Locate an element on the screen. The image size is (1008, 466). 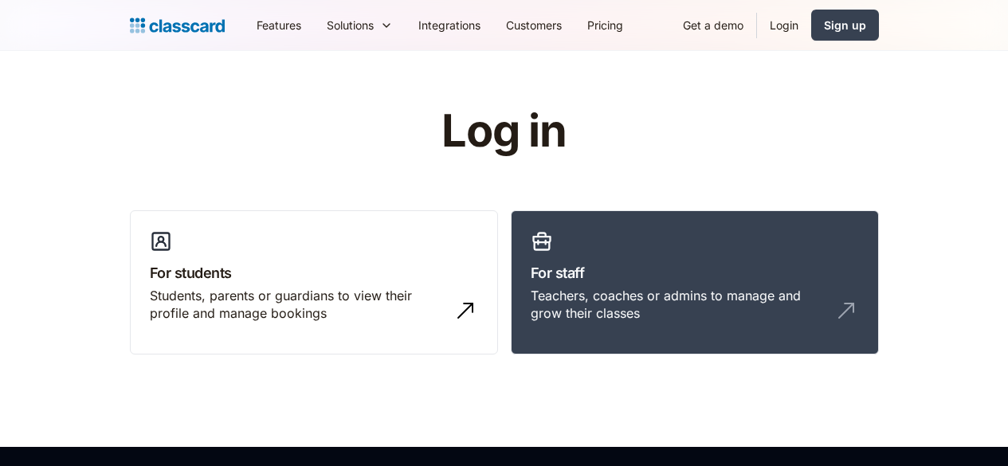
a: For studentsStudents, parents or guardians to view their profile and manage bookings is located at coordinates (314, 283).